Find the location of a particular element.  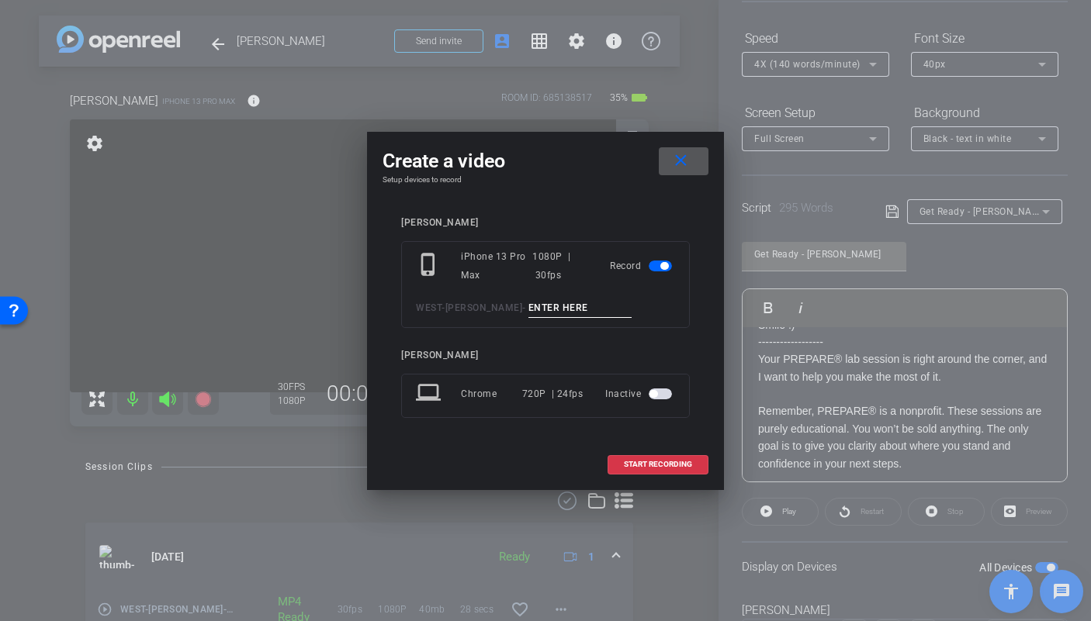

mat-icon: phone_iphone is located at coordinates (430, 266).